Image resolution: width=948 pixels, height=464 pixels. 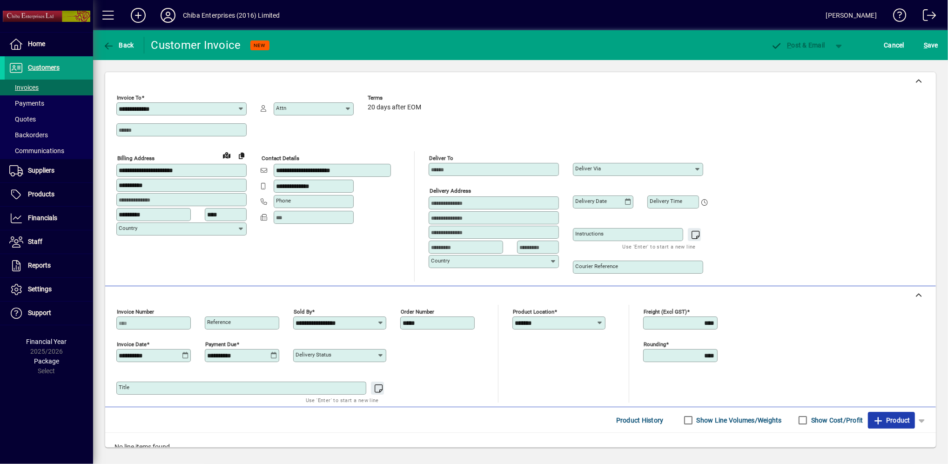 What do you see at coordinates (138, 15) in the screenshot?
I see `button: Add` at bounding box center [138, 15].